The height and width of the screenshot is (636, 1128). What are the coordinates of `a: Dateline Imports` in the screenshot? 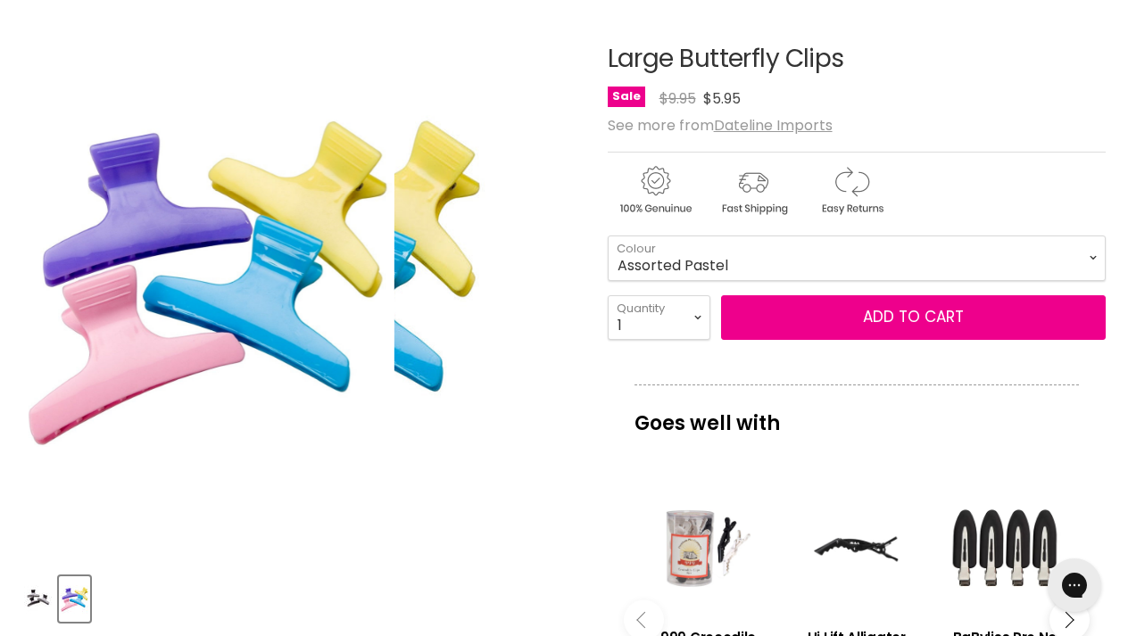 It's located at (773, 125).